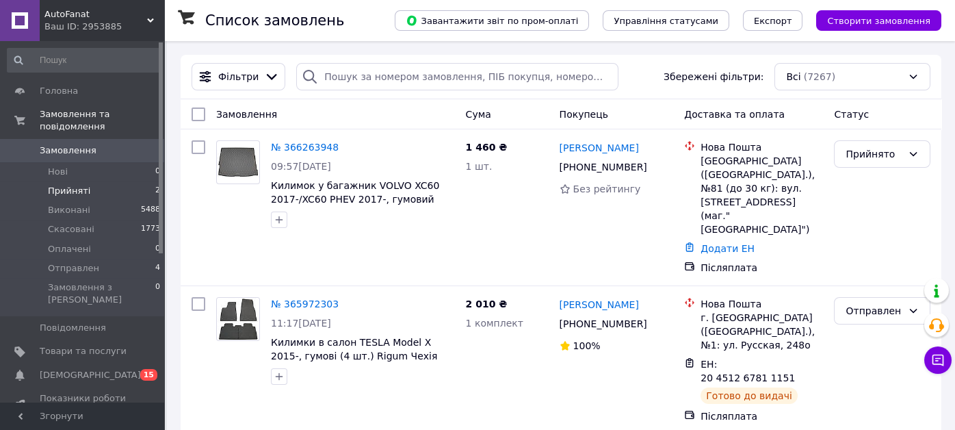  I want to click on span: 1 шт., so click(479, 166).